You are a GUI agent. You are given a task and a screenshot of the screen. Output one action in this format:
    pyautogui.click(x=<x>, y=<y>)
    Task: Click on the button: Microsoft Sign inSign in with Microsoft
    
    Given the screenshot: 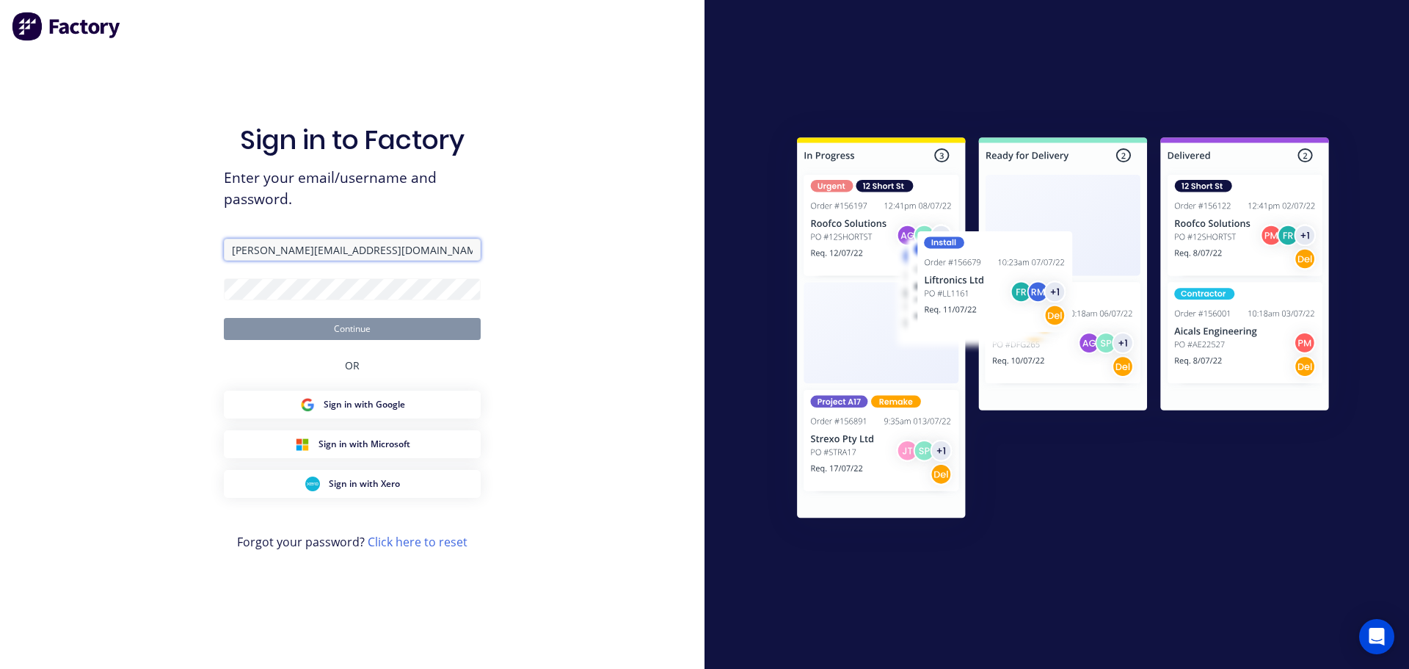 What is the action you would take?
    pyautogui.click(x=352, y=444)
    